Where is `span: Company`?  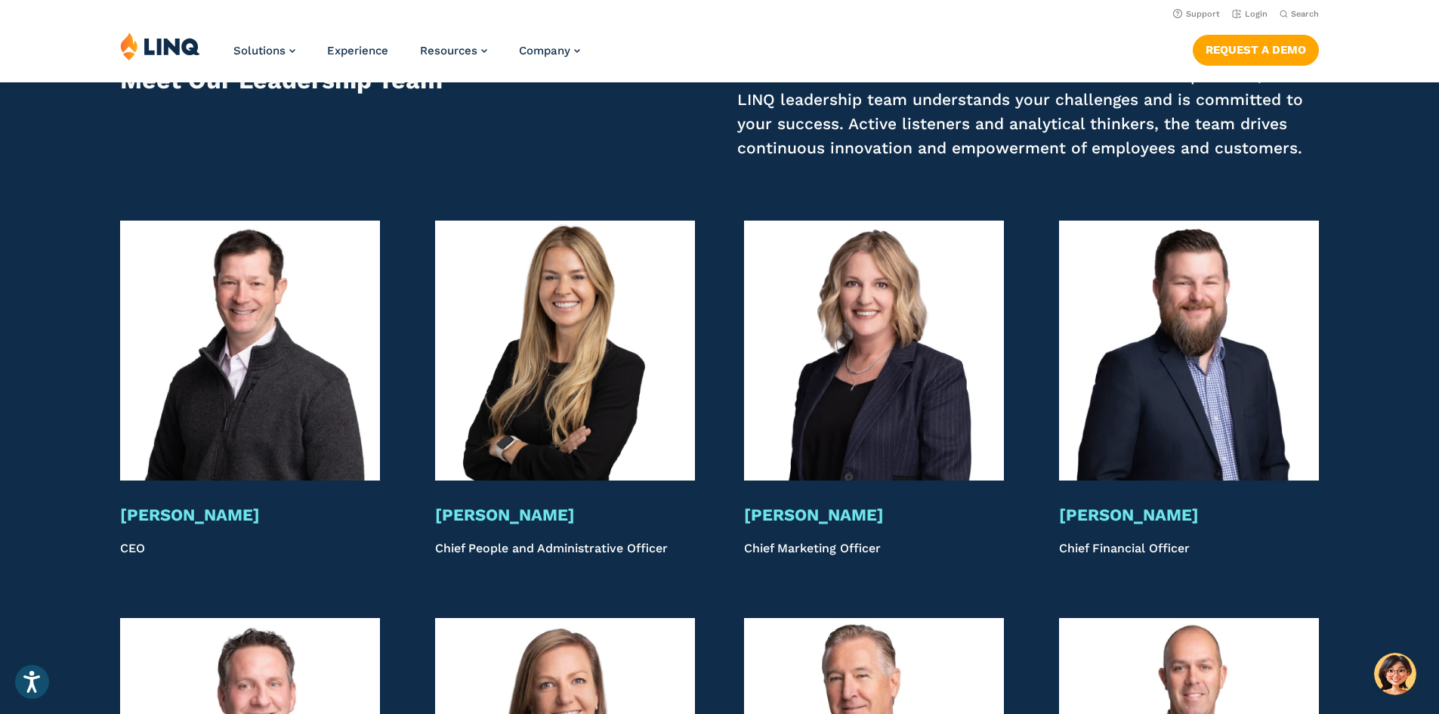 span: Company is located at coordinates (545, 51).